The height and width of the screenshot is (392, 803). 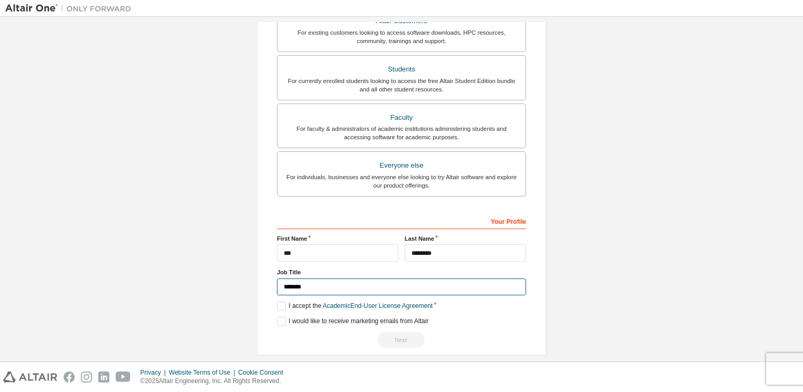 I want to click on label: I accept the, so click(x=355, y=306).